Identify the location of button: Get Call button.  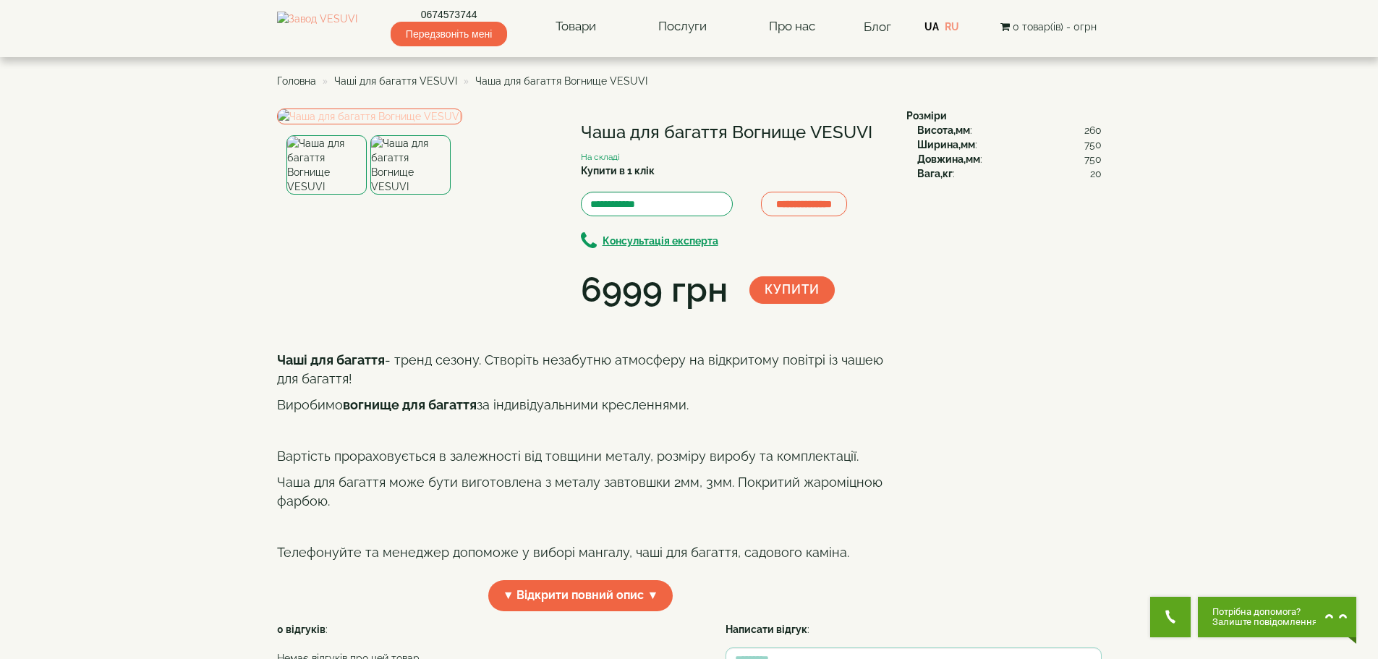
(1171, 617).